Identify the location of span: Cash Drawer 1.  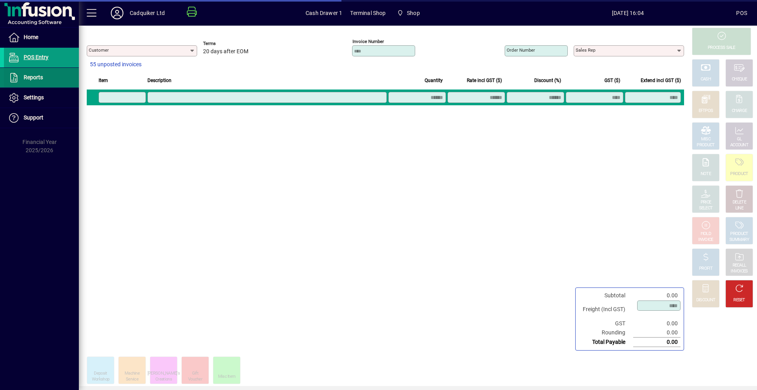
(324, 13).